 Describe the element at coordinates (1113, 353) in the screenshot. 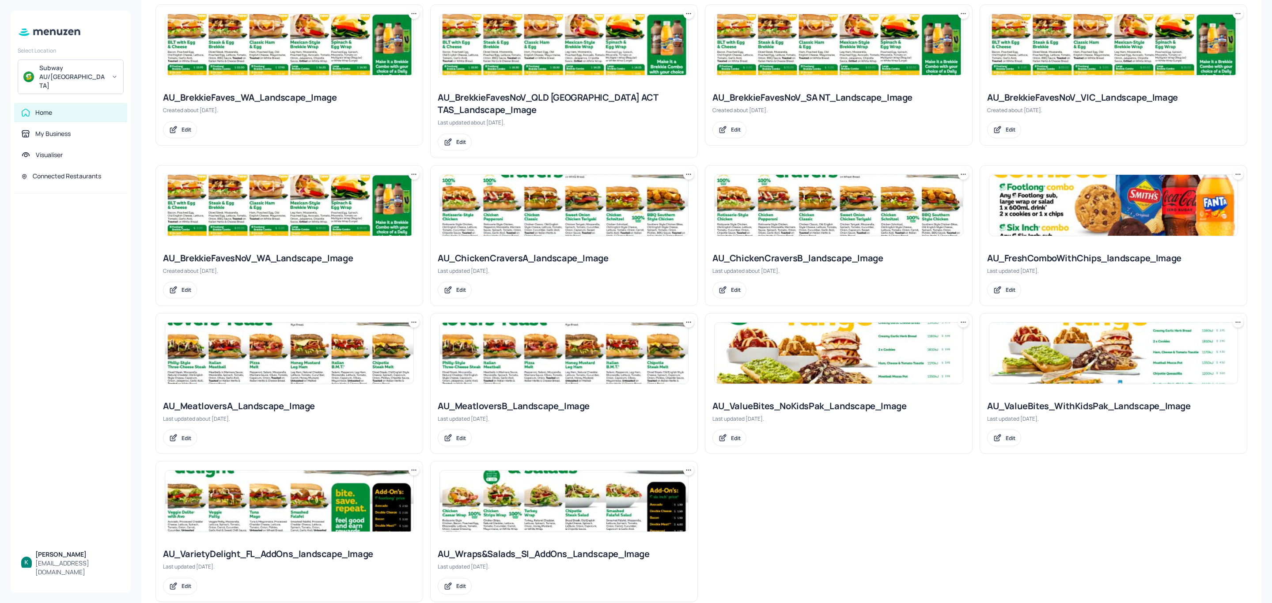

I see `img: 2025-09-15-17579143120245nsjophk4j3.jpeg` at that location.